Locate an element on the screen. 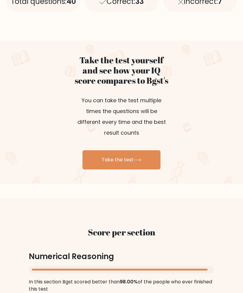 This screenshot has width=243, height=293. h3: Numerical Reasoning is located at coordinates (122, 257).